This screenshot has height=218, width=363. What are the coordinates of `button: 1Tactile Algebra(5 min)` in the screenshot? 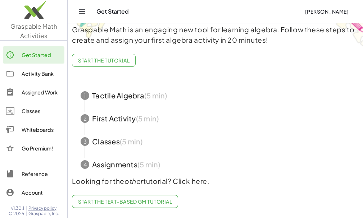 It's located at (215, 96).